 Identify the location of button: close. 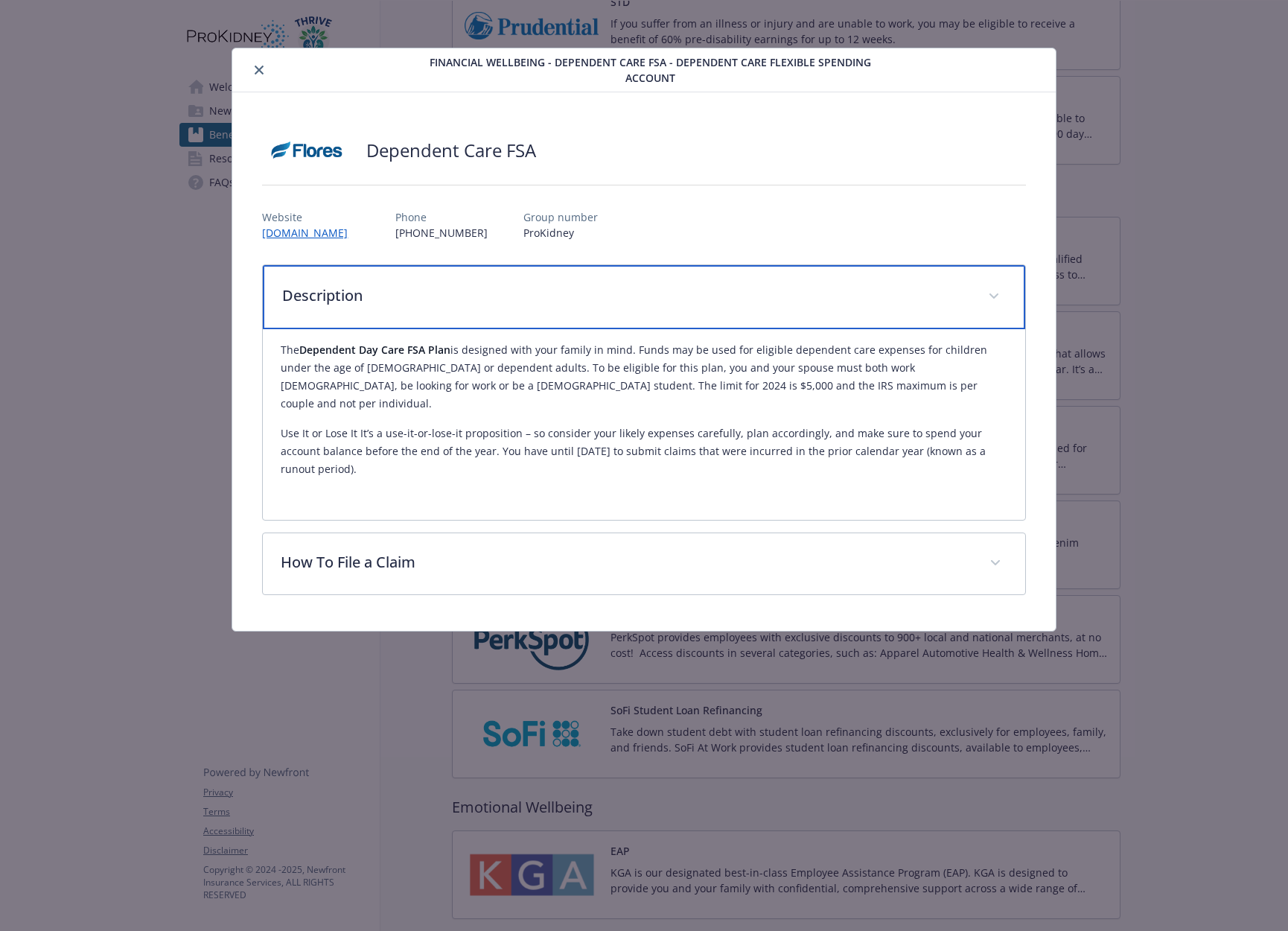
(259, 70).